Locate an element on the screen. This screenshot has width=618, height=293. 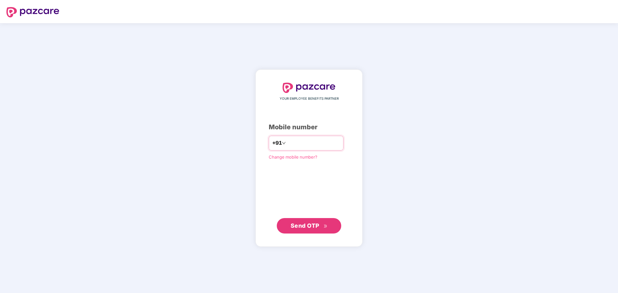
span: double-right is located at coordinates (325, 226).